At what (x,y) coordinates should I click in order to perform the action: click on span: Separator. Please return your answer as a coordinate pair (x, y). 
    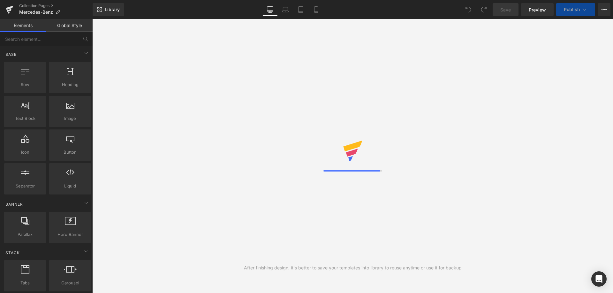
    Looking at the image, I should click on (25, 186).